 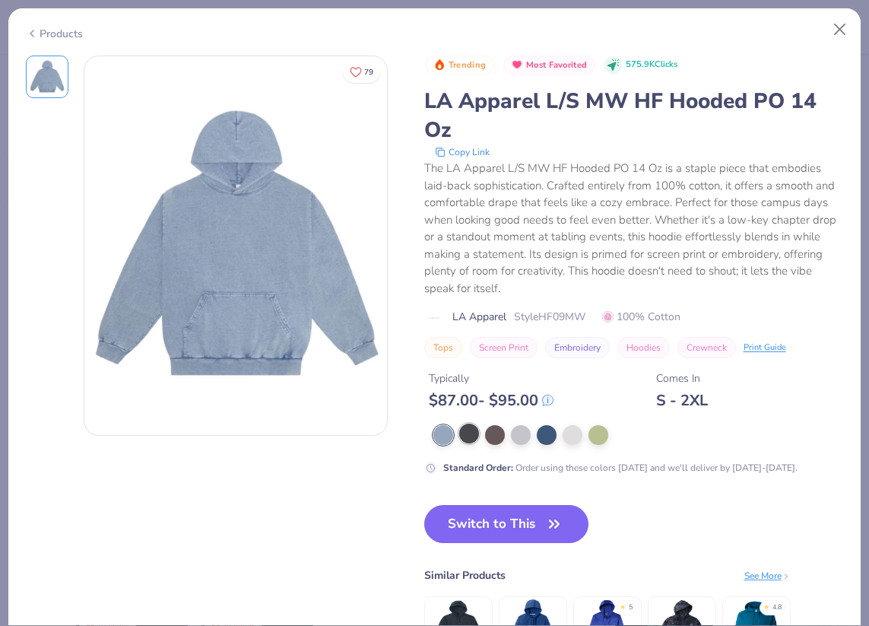 What do you see at coordinates (503, 347) in the screenshot?
I see `button: Screen Print` at bounding box center [503, 347].